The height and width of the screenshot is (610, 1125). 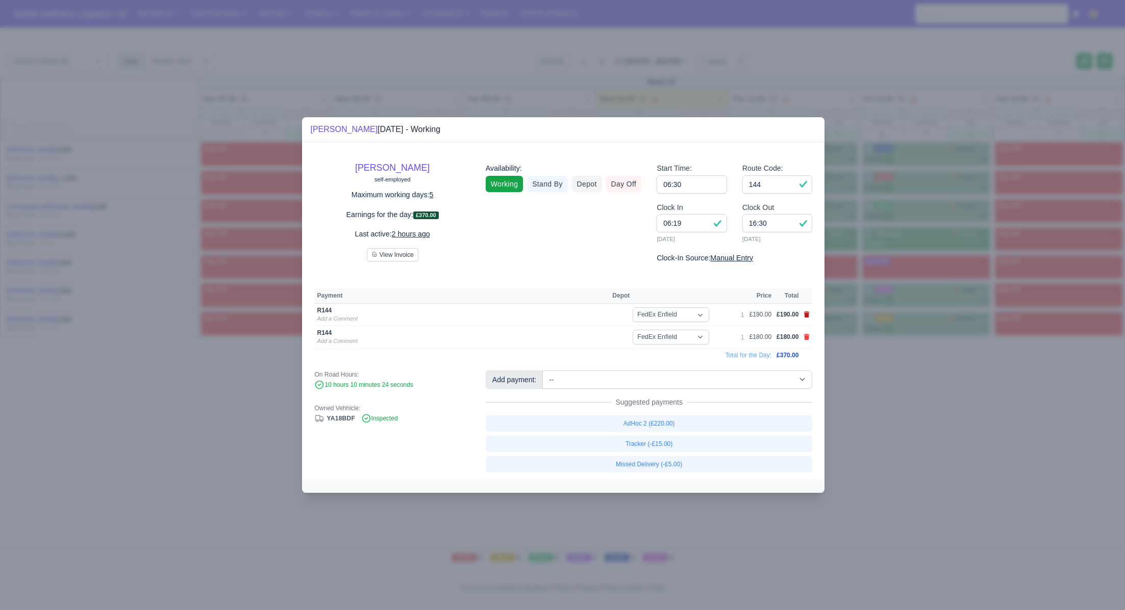 I want to click on div: 10 hours 10 minutes 24 seconds, so click(x=392, y=386).